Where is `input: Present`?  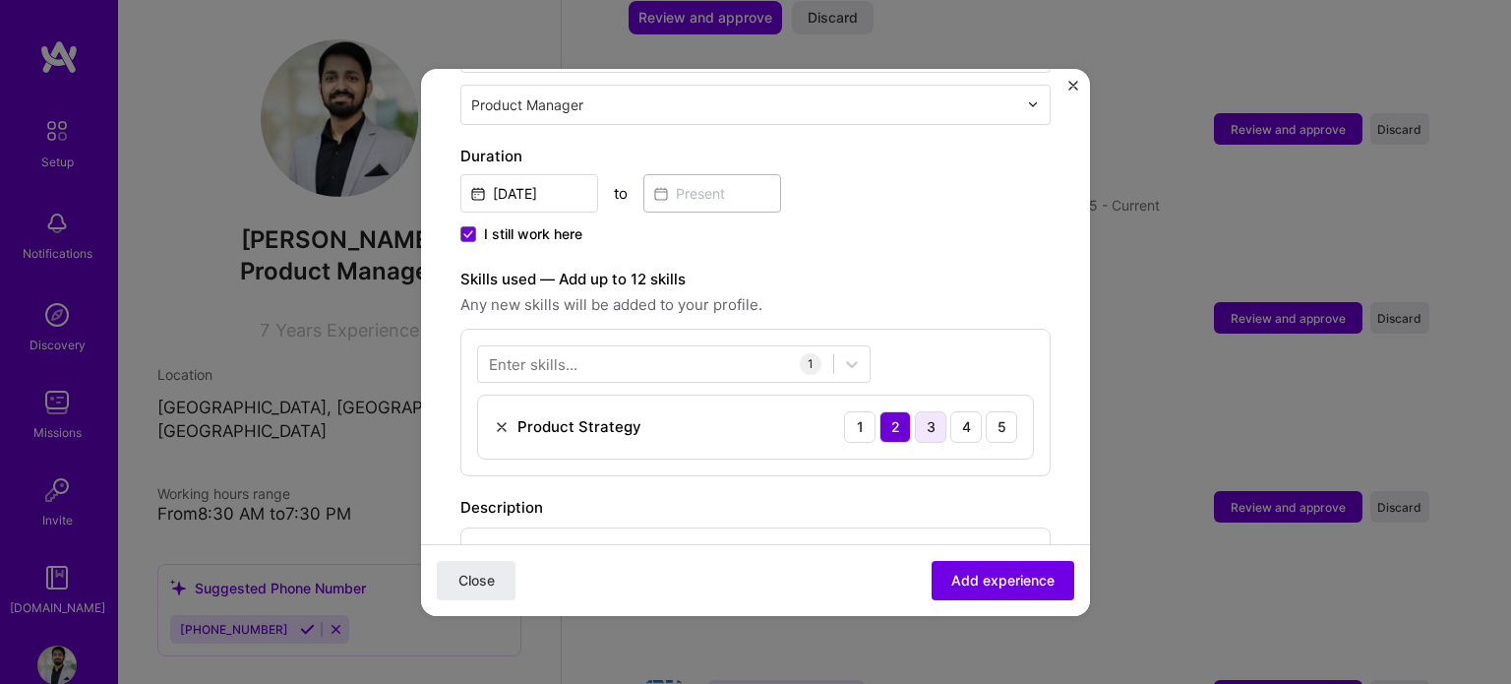 input: Present is located at coordinates (712, 193).